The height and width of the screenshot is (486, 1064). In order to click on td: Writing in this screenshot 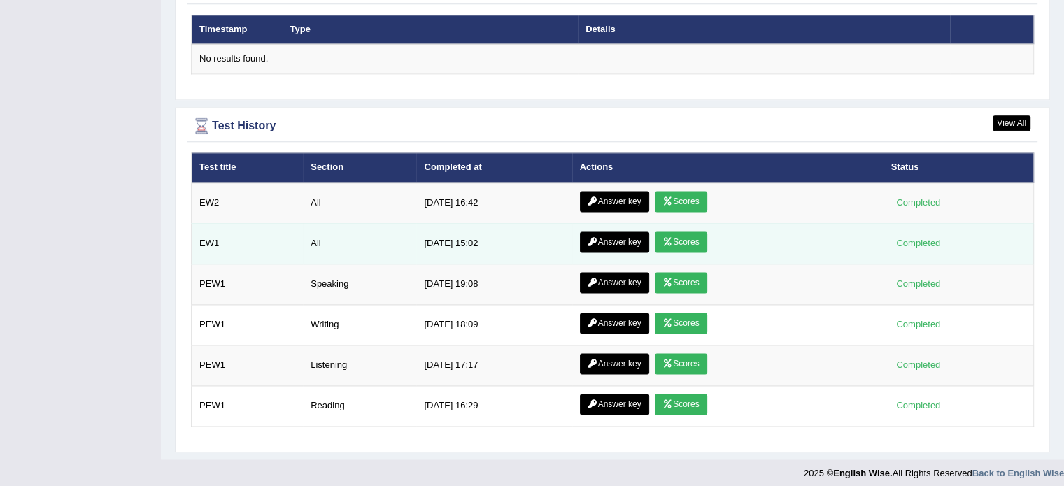, I will do `click(360, 325)`.